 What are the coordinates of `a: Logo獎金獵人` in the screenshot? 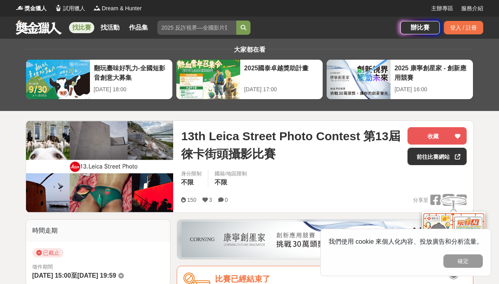 It's located at (31, 8).